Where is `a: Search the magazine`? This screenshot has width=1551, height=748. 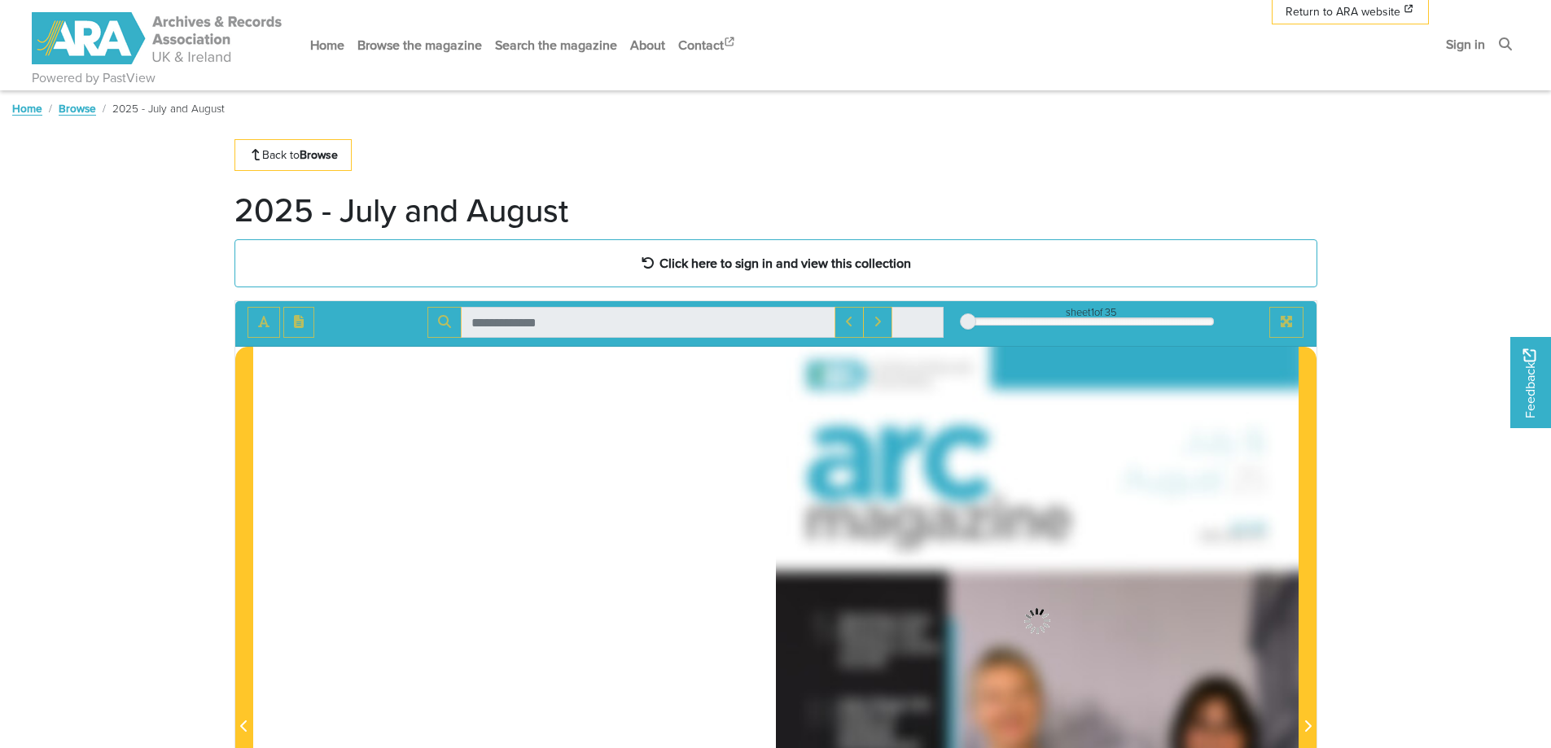 a: Search the magazine is located at coordinates (556, 45).